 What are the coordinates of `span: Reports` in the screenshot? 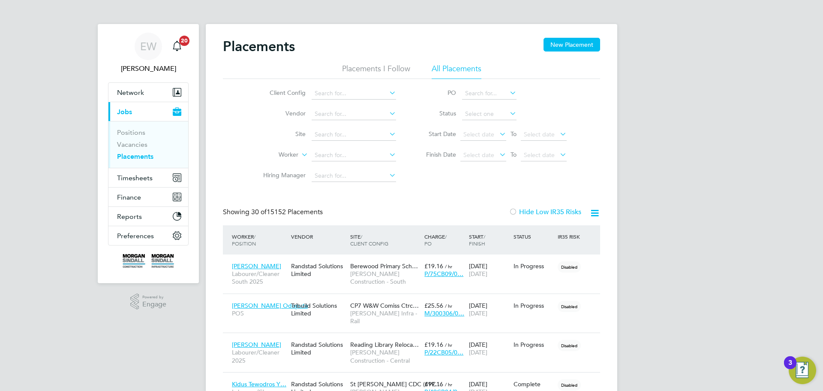 It's located at (129, 216).